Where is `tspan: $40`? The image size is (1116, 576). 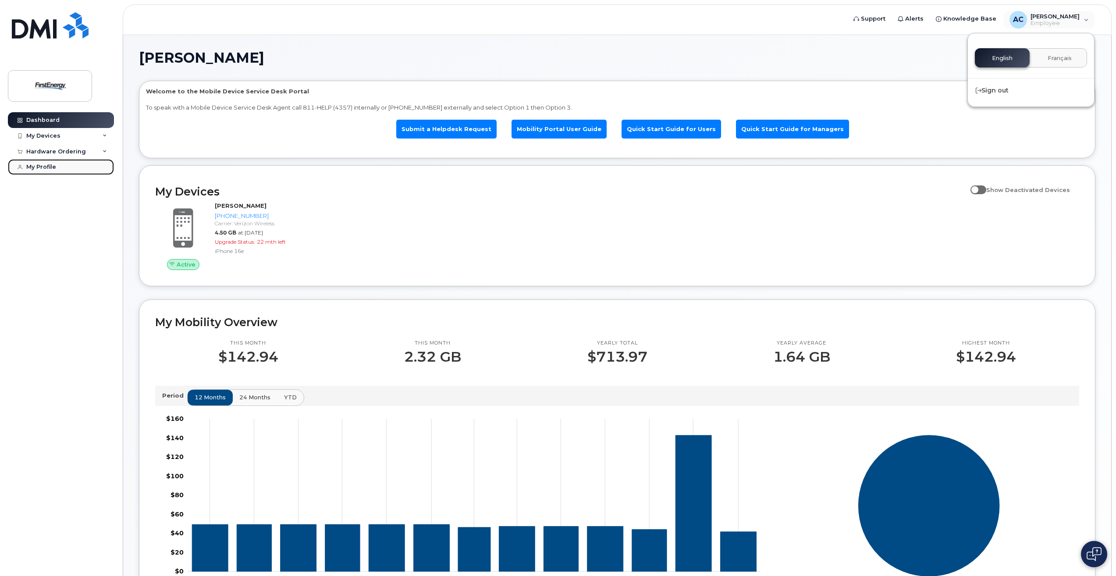
tspan: $40 is located at coordinates (177, 533).